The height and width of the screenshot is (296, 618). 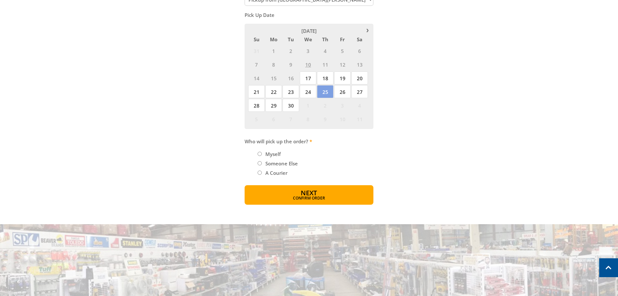 I want to click on label: A Courier, so click(x=276, y=173).